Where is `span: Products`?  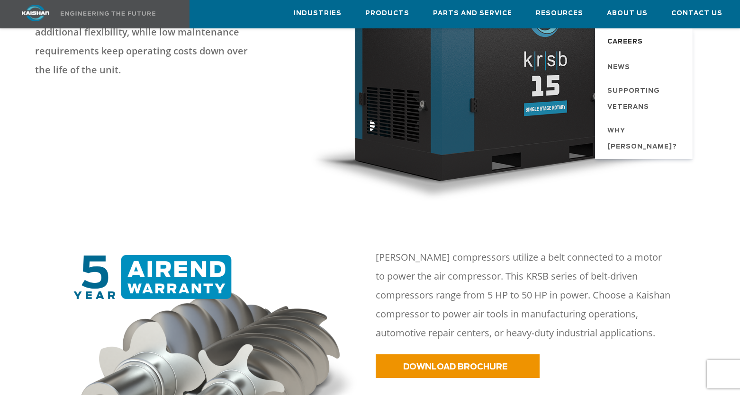
span: Products is located at coordinates (387, 13).